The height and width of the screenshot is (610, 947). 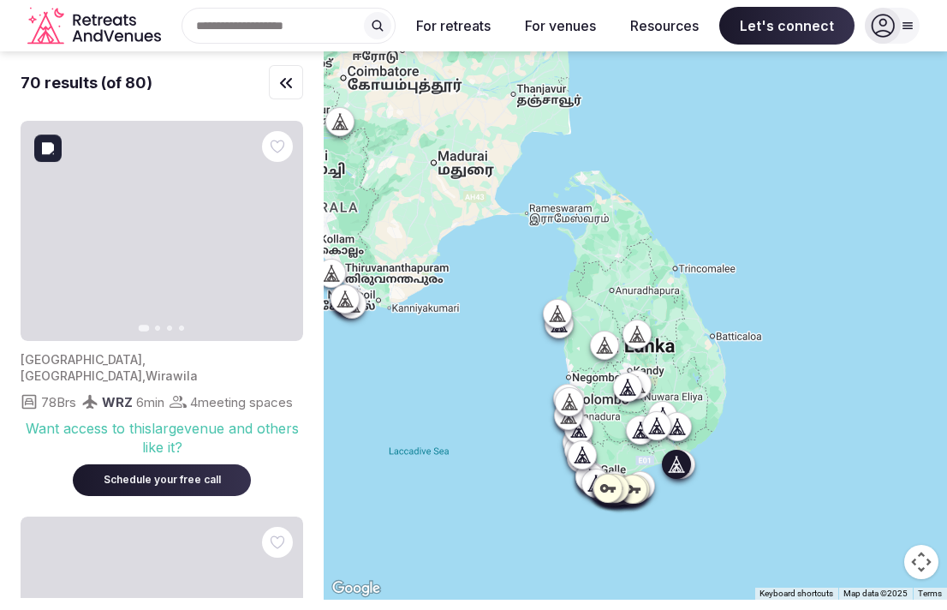 What do you see at coordinates (86, 82) in the screenshot?
I see `div: 70 results (of 80)` at bounding box center [86, 82].